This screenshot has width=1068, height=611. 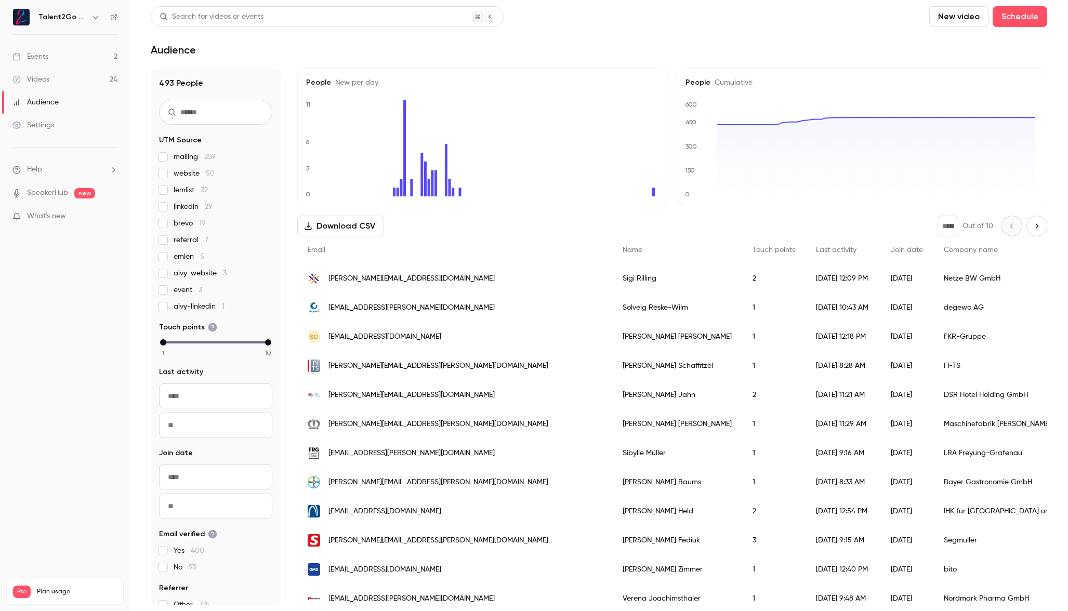 I want to click on span: linkedin, so click(x=193, y=207).